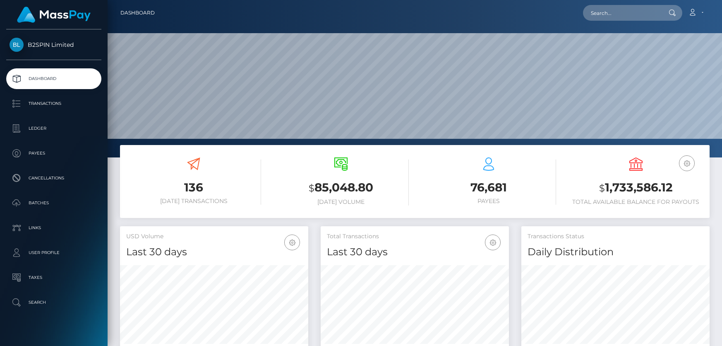 This screenshot has width=722, height=346. Describe the element at coordinates (54, 103) in the screenshot. I see `p: Transactions` at that location.